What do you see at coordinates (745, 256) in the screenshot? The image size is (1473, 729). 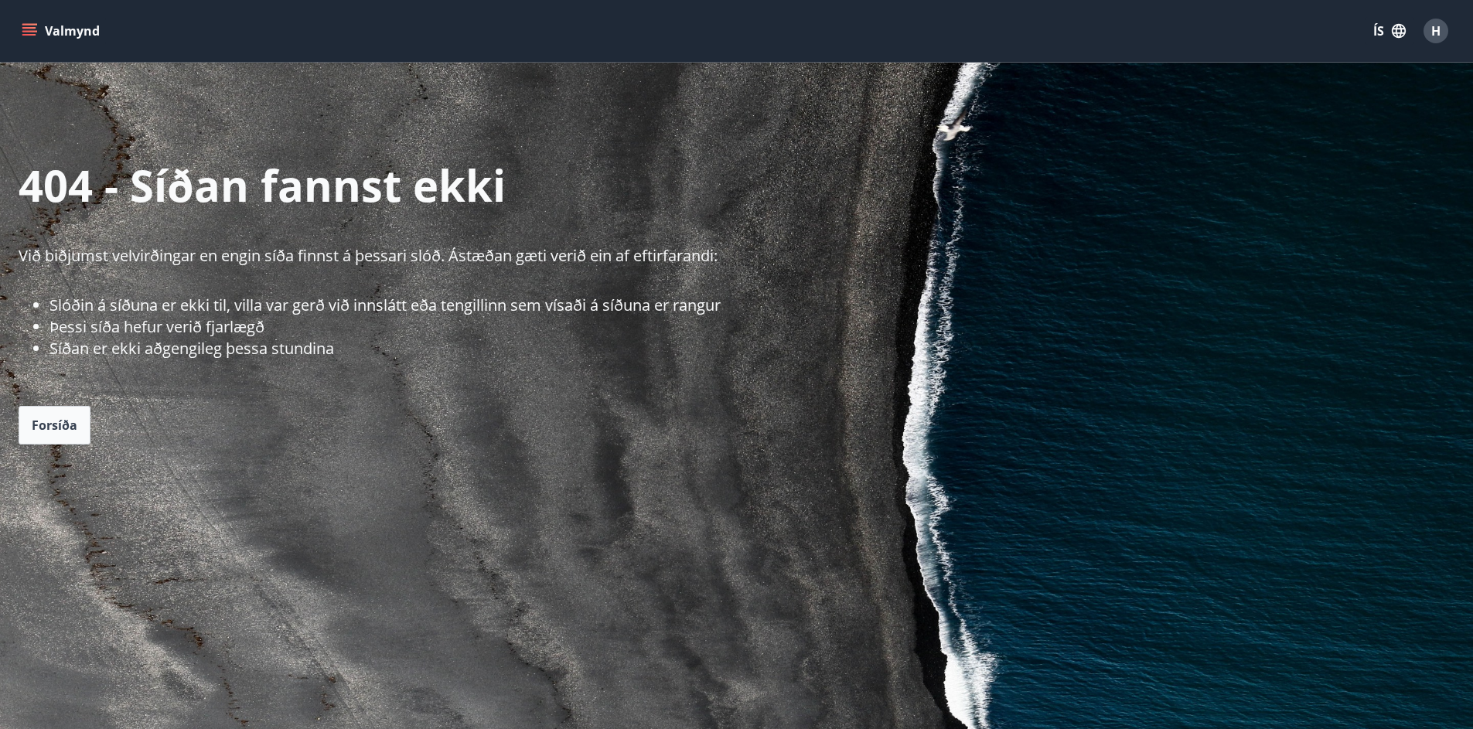 I see `p: Við biðjumst velvirðingar en engin síða finnst á þessari slóð. Ástæðan gæti verið ein af eftirfar...` at bounding box center [745, 256].